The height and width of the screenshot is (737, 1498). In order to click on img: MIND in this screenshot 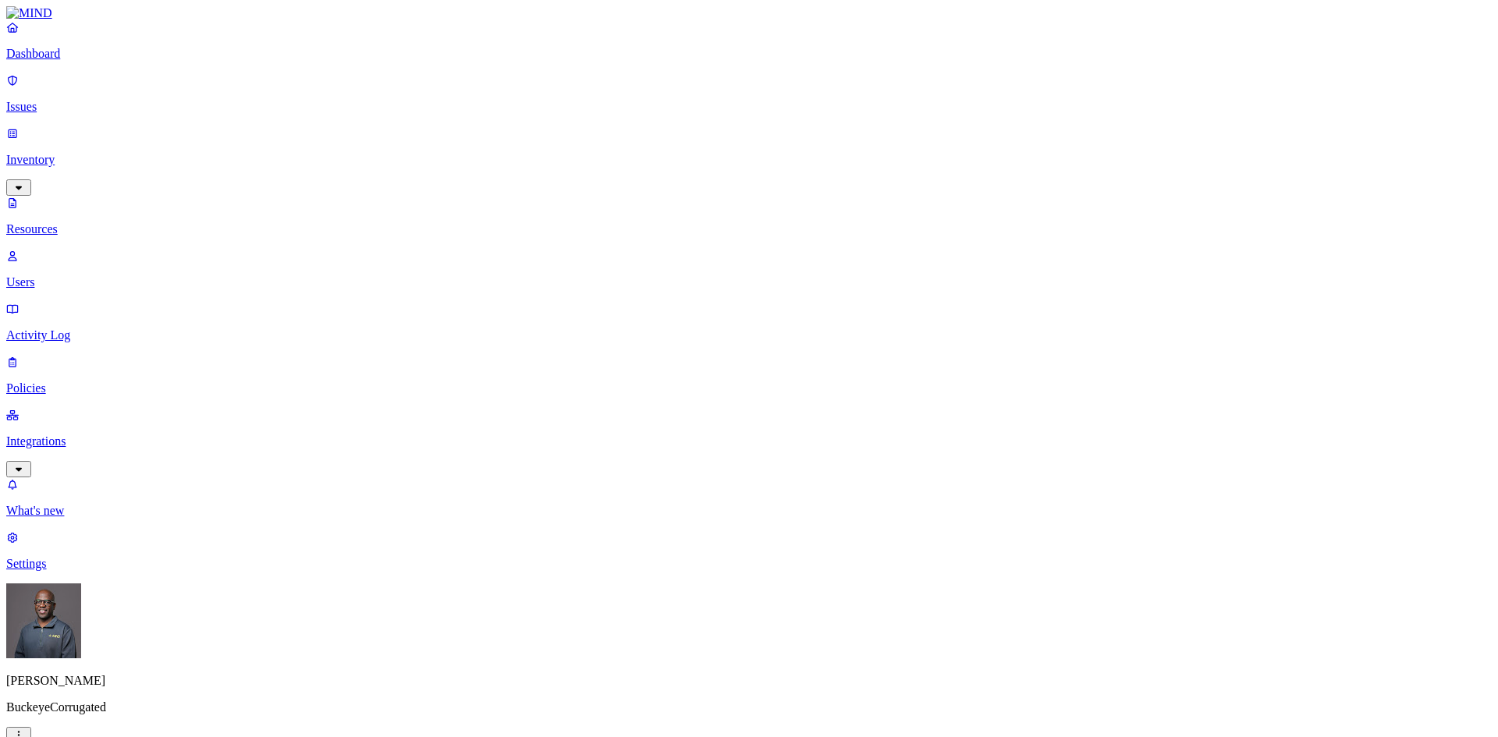, I will do `click(29, 13)`.